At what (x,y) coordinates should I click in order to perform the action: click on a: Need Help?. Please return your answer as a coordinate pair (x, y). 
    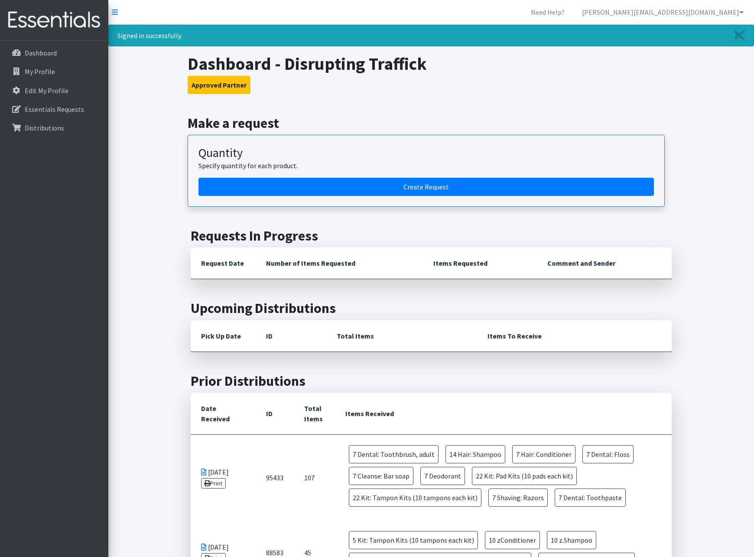
    Looking at the image, I should click on (547, 12).